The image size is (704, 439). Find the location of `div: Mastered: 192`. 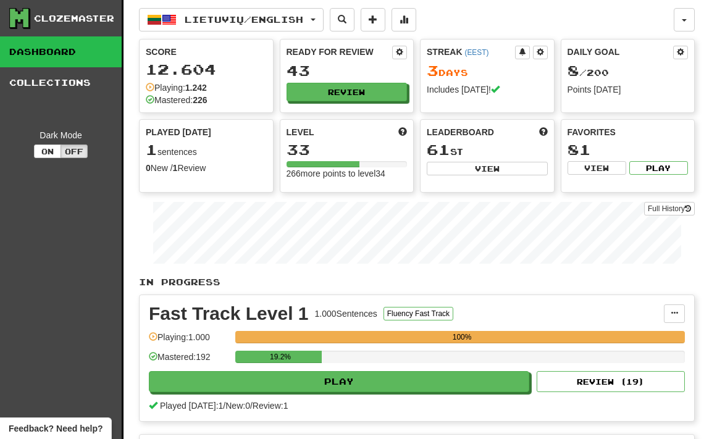

div: Mastered: 192 is located at coordinates (189, 361).